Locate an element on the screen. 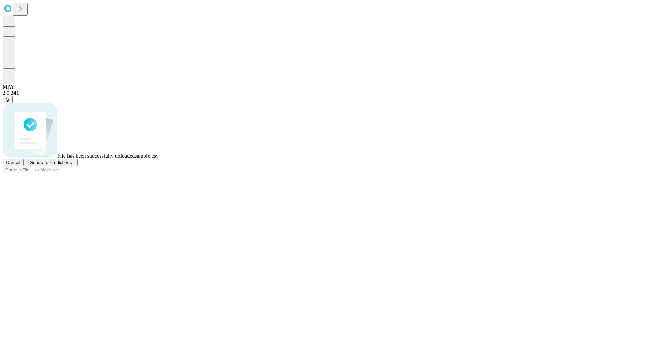 Image resolution: width=648 pixels, height=364 pixels. span: Generate Predictions is located at coordinates (50, 163).